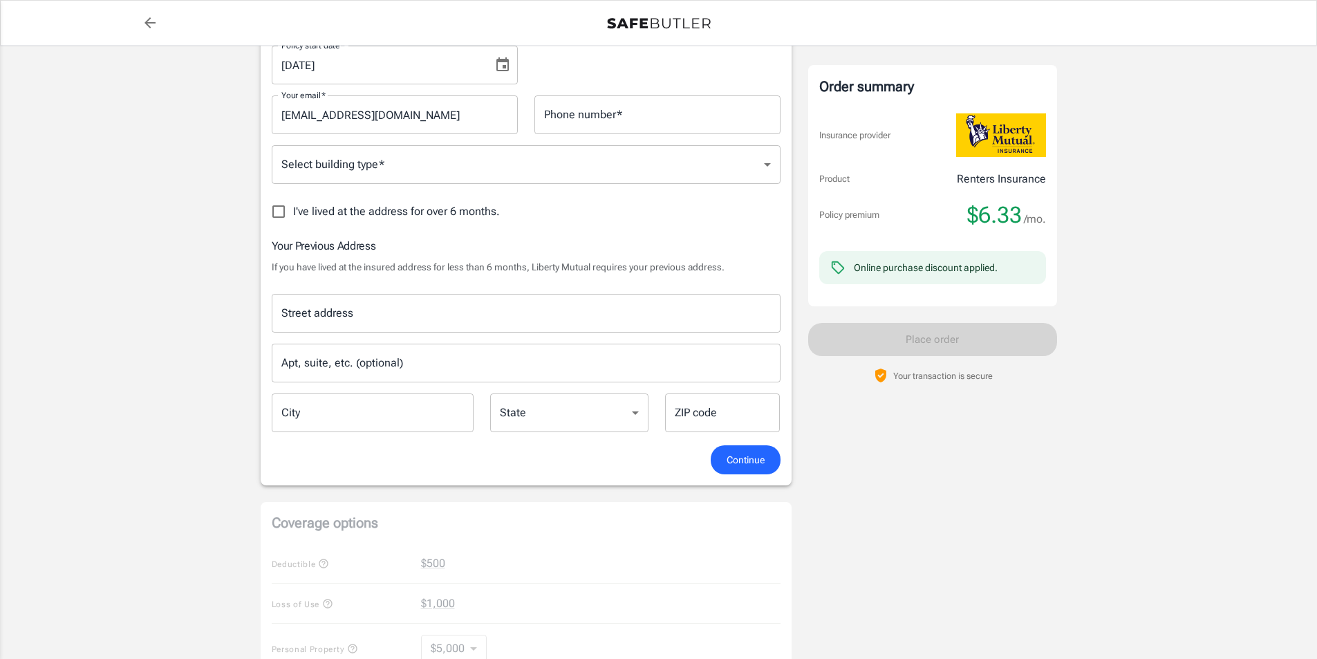  Describe the element at coordinates (933, 86) in the screenshot. I see `div: Order summary` at that location.